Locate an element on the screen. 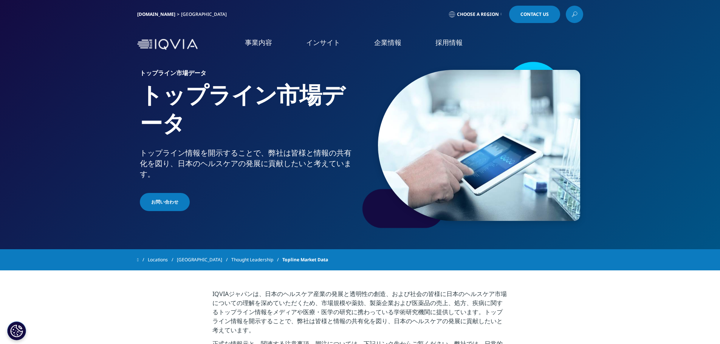 Image resolution: width=720 pixels, height=344 pixels. span: お問い合わせ is located at coordinates (165, 202).